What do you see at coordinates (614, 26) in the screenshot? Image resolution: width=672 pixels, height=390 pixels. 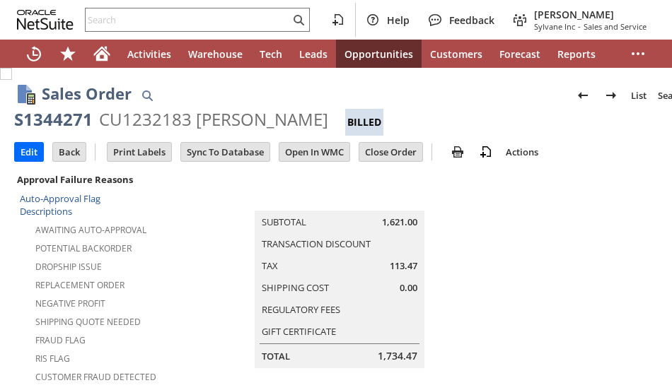 I see `span: Sales and Service` at bounding box center [614, 26].